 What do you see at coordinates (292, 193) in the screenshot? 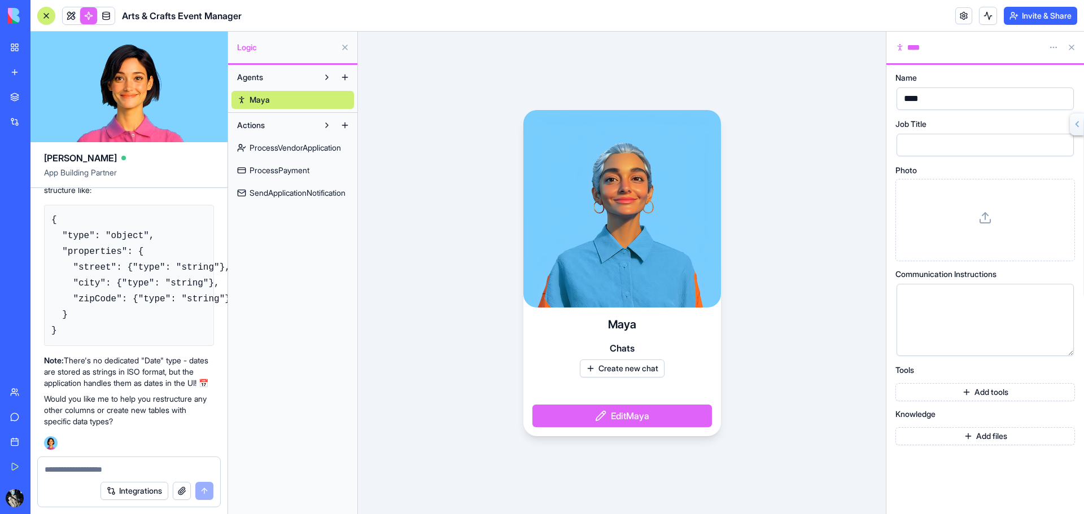
I see `a: SendApplicationNotification` at bounding box center [292, 193].